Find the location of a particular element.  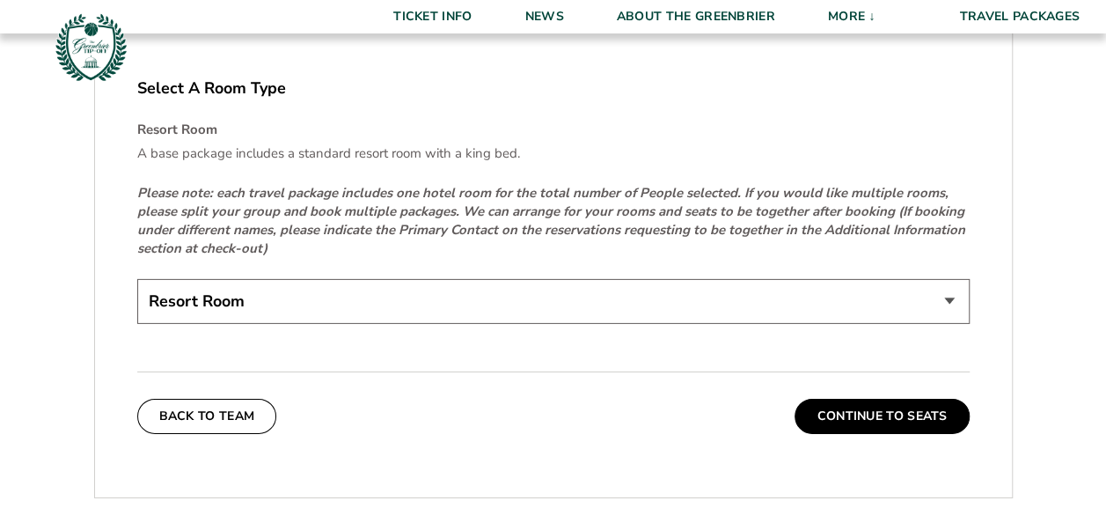

button: Back To Team is located at coordinates (207, 416).